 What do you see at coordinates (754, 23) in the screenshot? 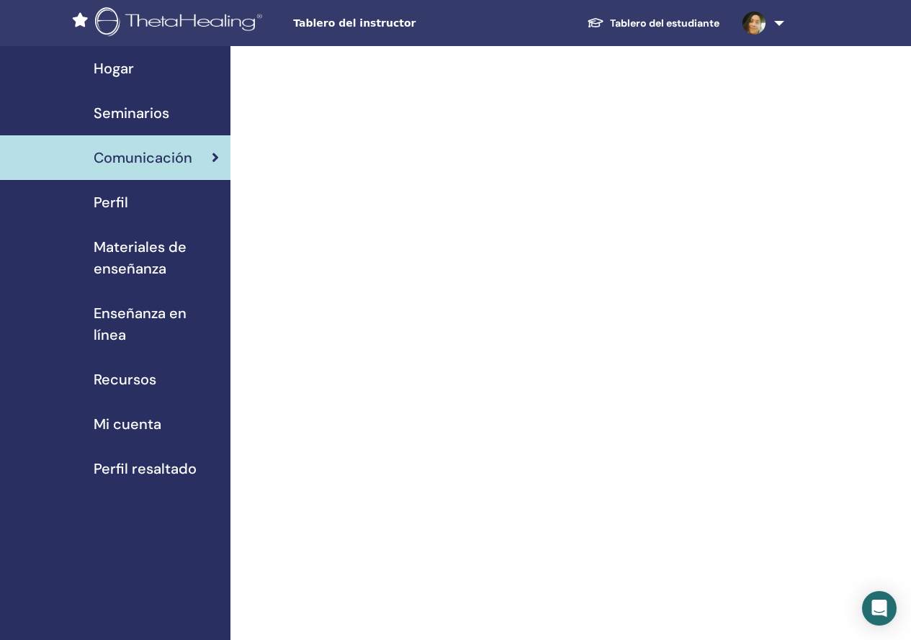
I see `img: default.jpg` at bounding box center [754, 23].